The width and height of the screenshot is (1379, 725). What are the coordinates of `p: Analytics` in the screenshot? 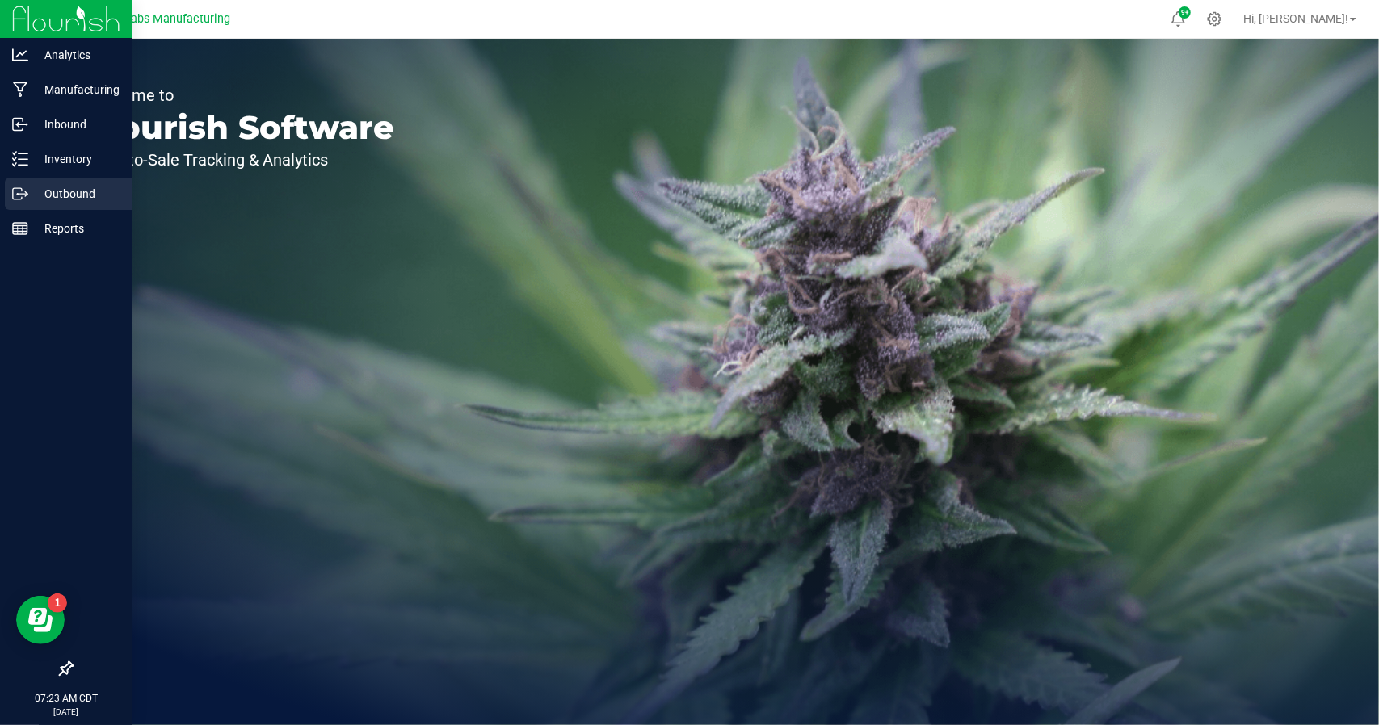 It's located at (77, 55).